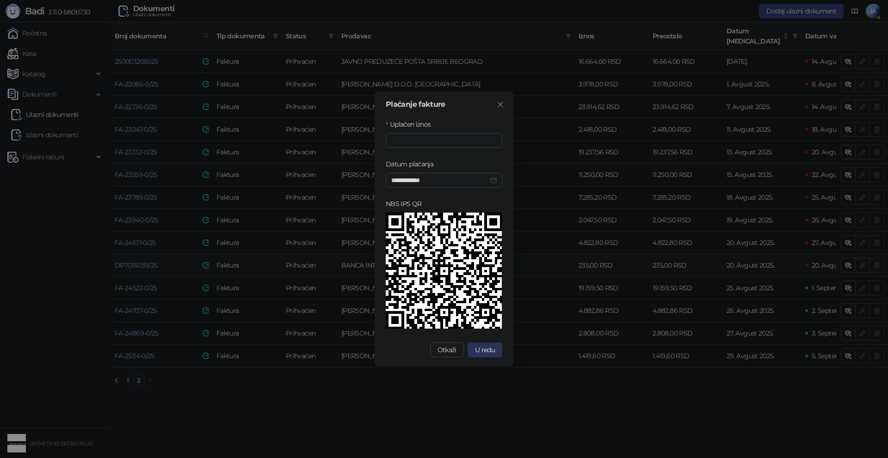 This screenshot has width=888, height=458. What do you see at coordinates (444, 104) in the screenshot?
I see `div: Plaćanje fakture` at bounding box center [444, 104].